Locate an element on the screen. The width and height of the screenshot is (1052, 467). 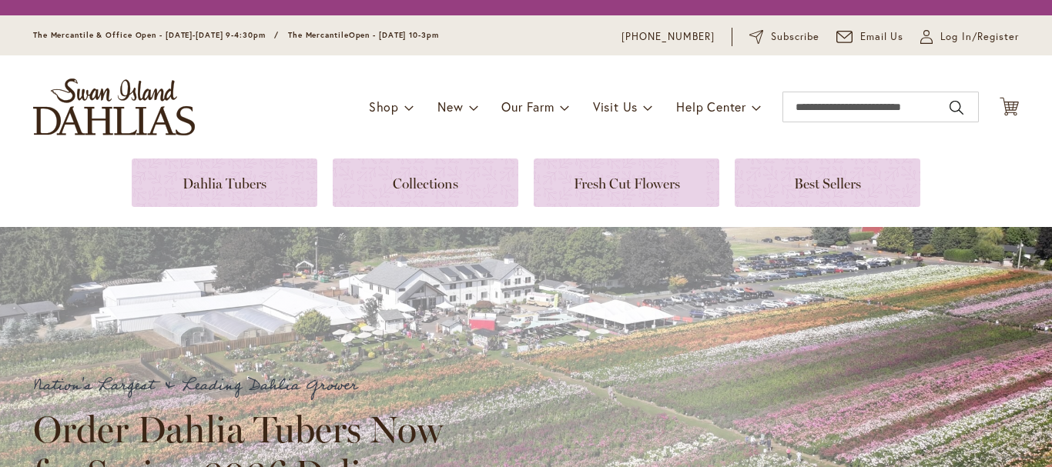
span: Subscribe is located at coordinates (794, 37).